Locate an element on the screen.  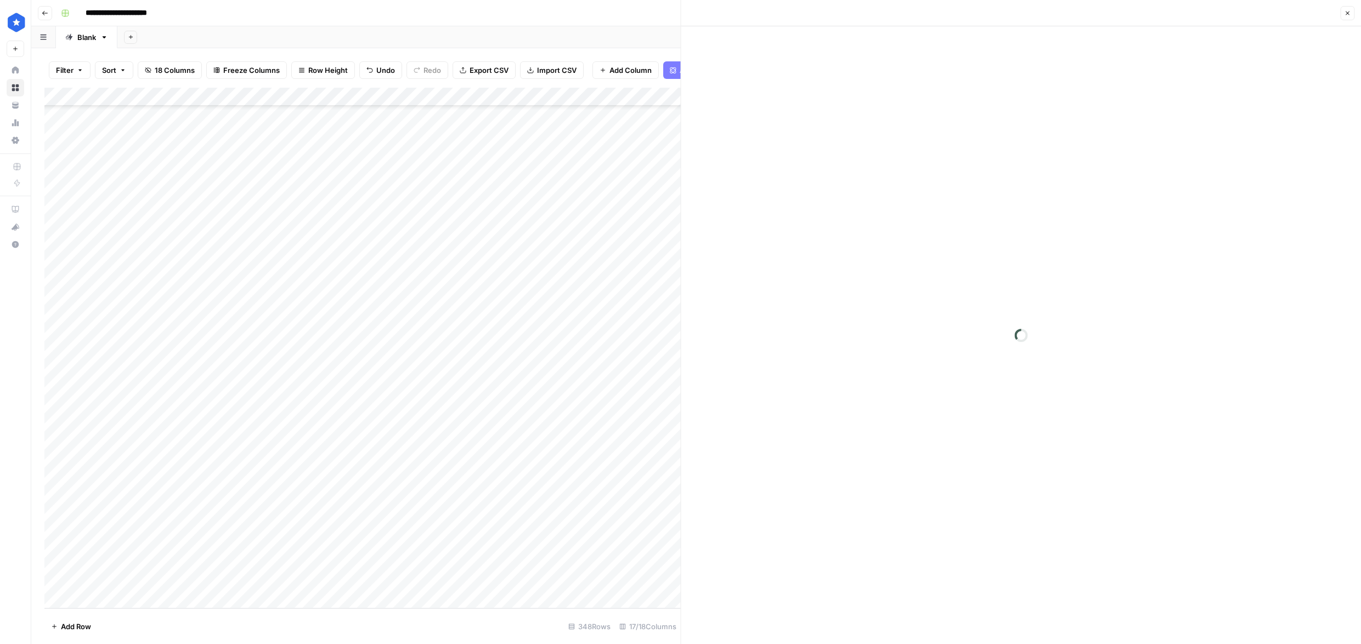
a: Browse is located at coordinates (15, 88).